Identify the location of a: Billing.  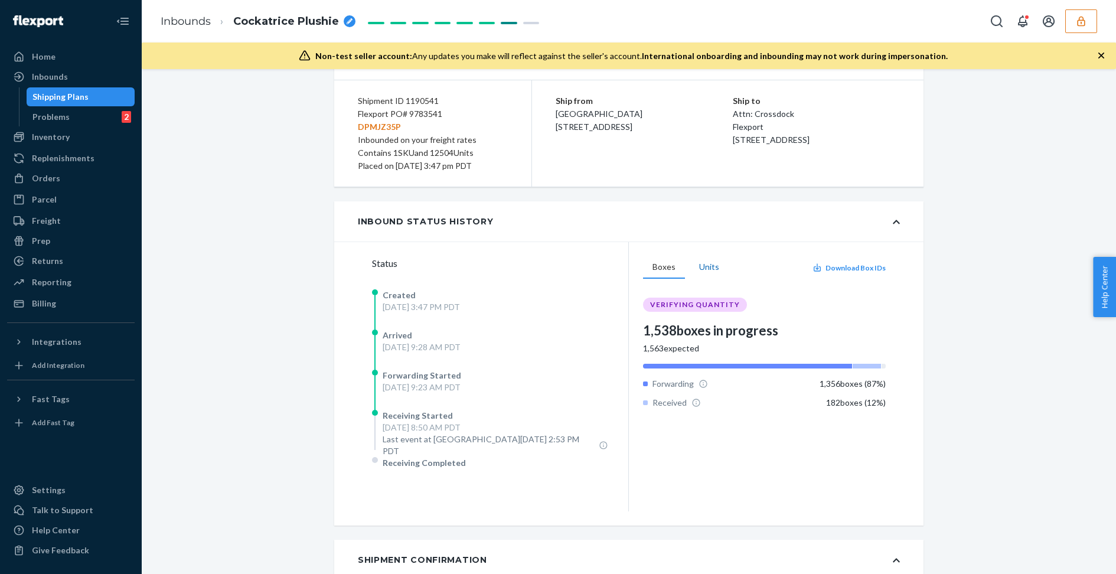
(71, 303).